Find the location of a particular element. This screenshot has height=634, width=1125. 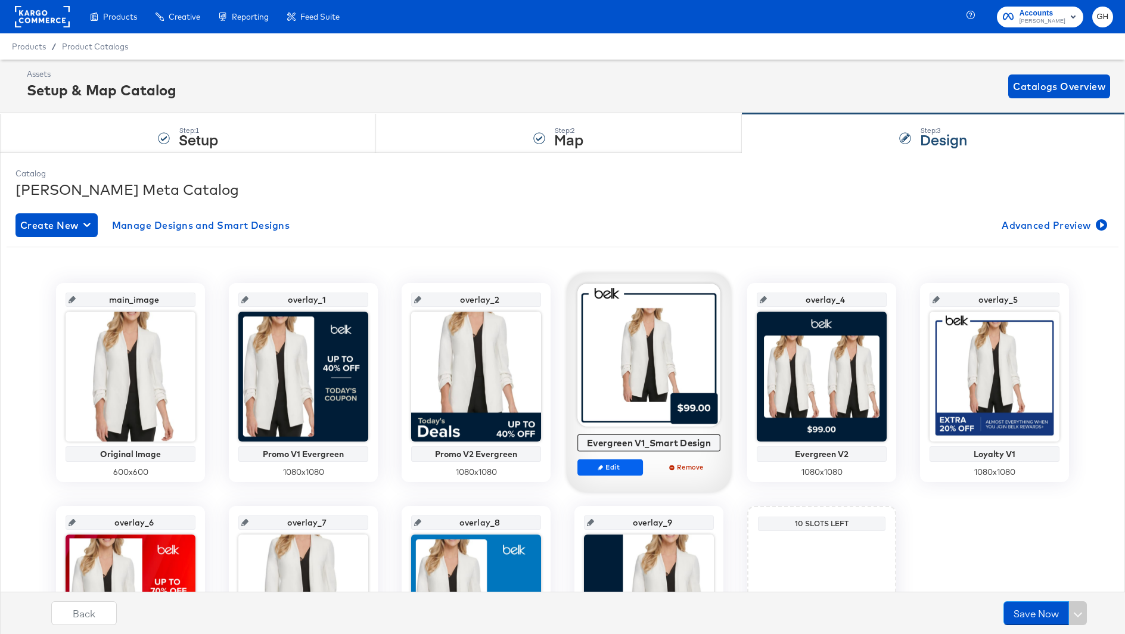

div: Step: 1 is located at coordinates (198, 130).